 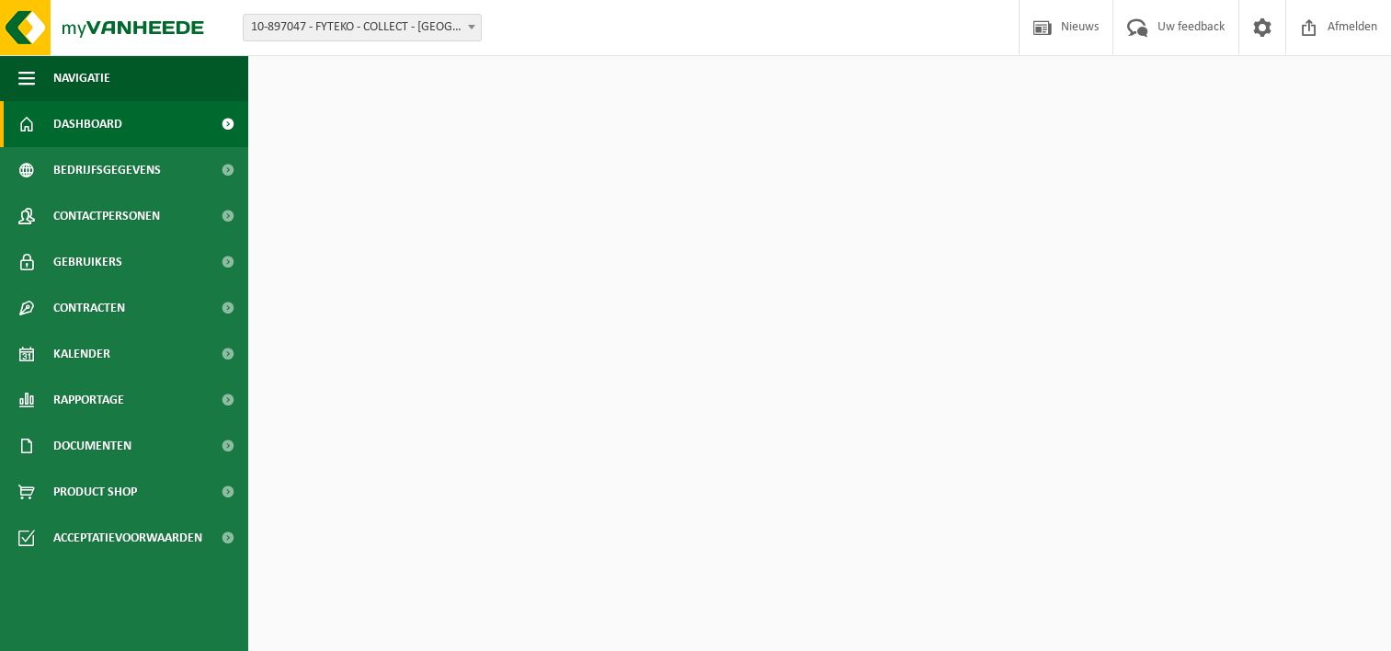 What do you see at coordinates (107, 170) in the screenshot?
I see `span: Bedrijfsgegevens` at bounding box center [107, 170].